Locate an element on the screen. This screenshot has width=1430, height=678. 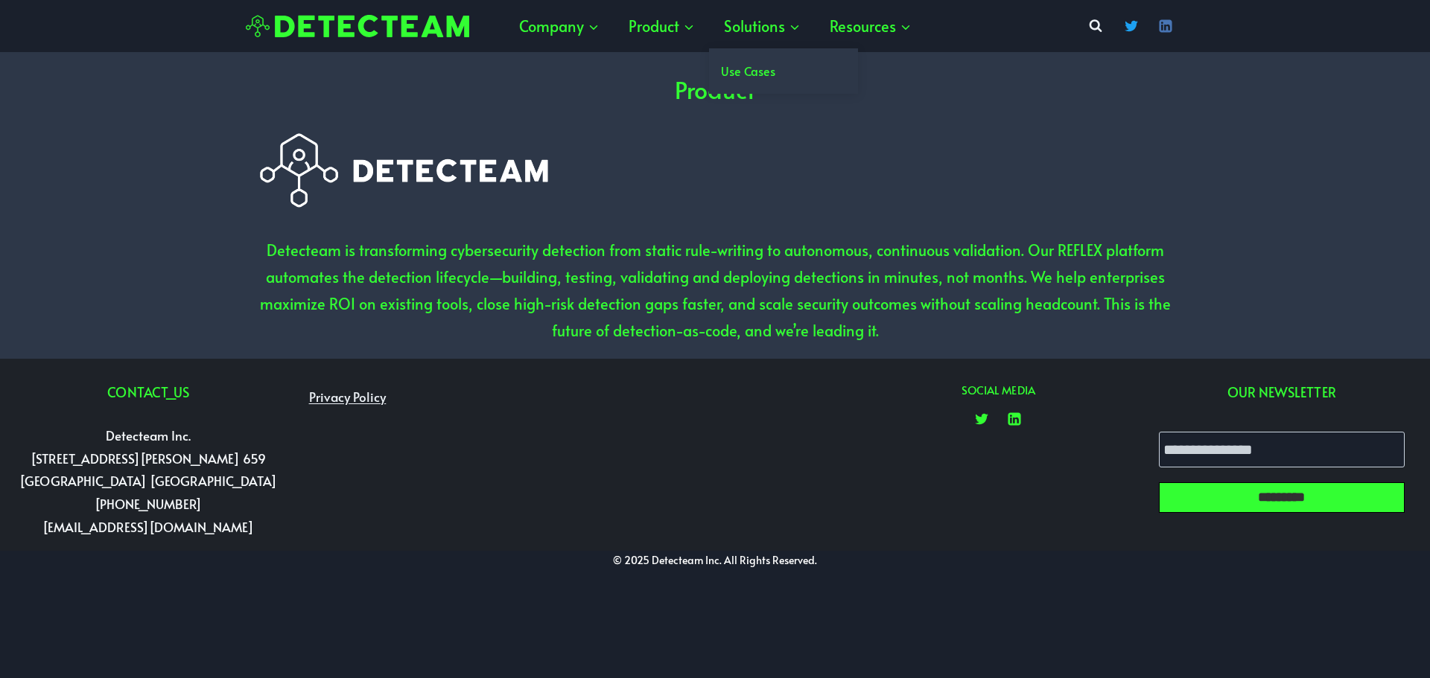
a: Privacy Policy is located at coordinates (347, 397).